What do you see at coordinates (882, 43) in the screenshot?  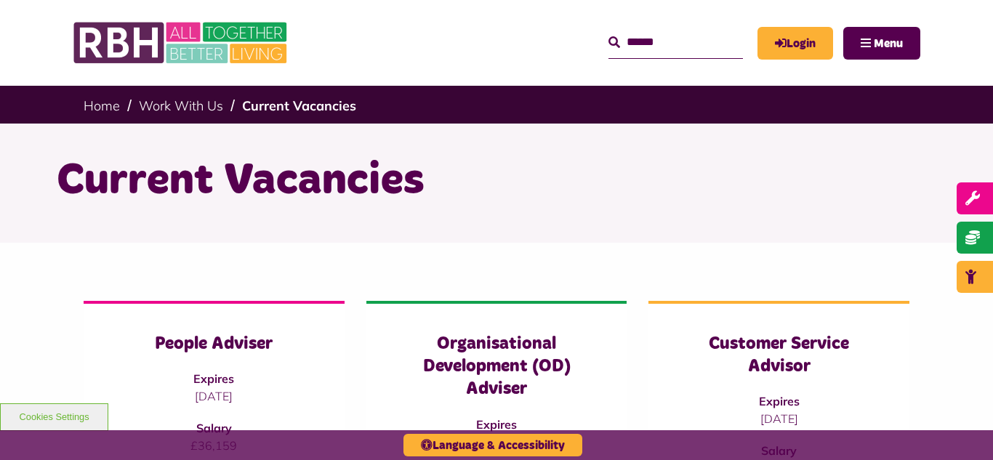 I see `button: Navigation` at bounding box center [882, 43].